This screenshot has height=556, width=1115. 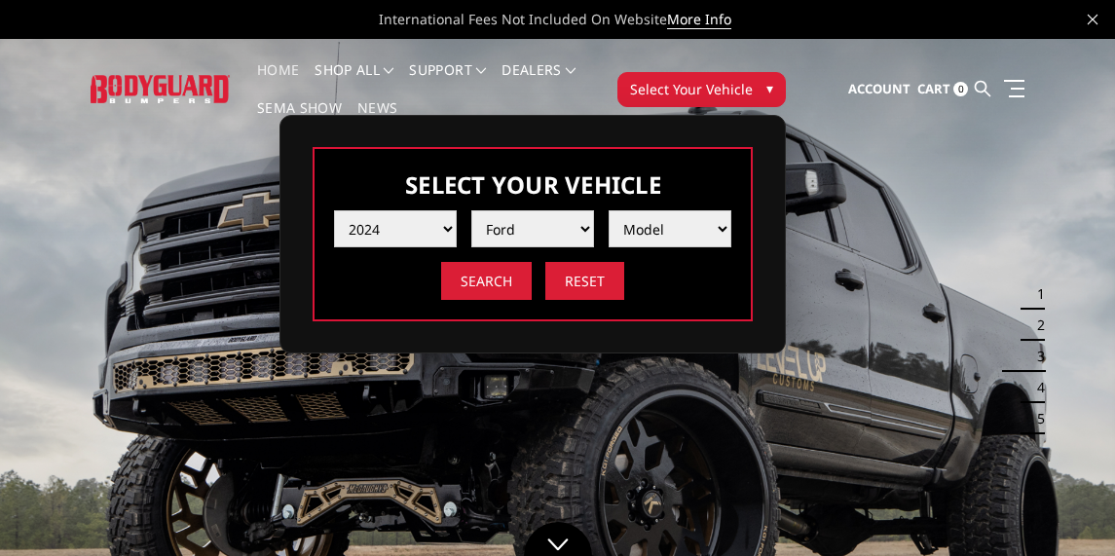 What do you see at coordinates (879, 90) in the screenshot?
I see `a: Account` at bounding box center [879, 90].